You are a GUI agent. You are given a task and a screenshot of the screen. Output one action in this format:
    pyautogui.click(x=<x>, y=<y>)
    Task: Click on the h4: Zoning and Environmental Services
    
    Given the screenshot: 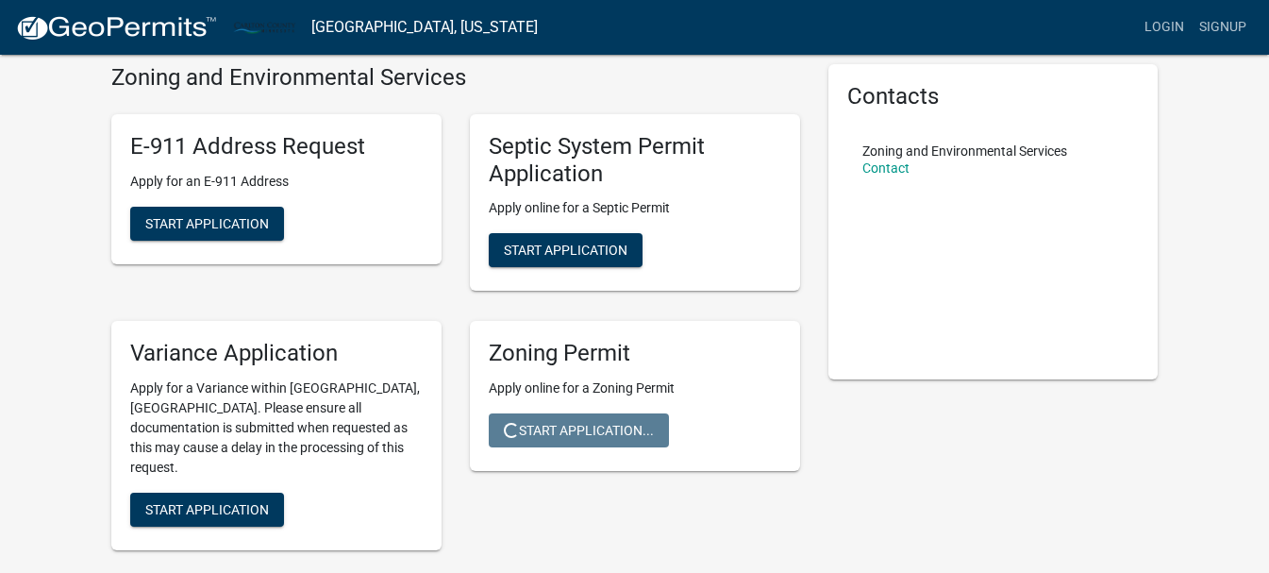 What is the action you would take?
    pyautogui.click(x=456, y=77)
    